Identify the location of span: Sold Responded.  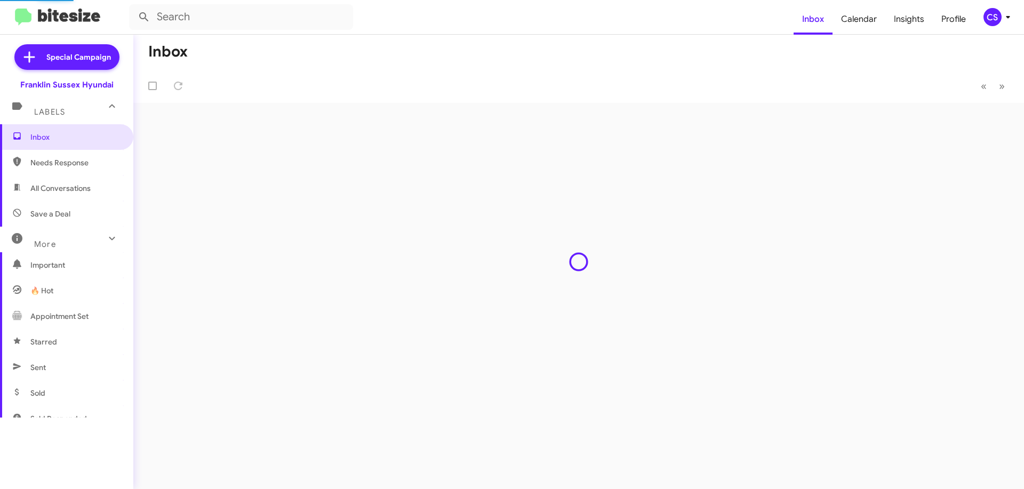
(59, 419).